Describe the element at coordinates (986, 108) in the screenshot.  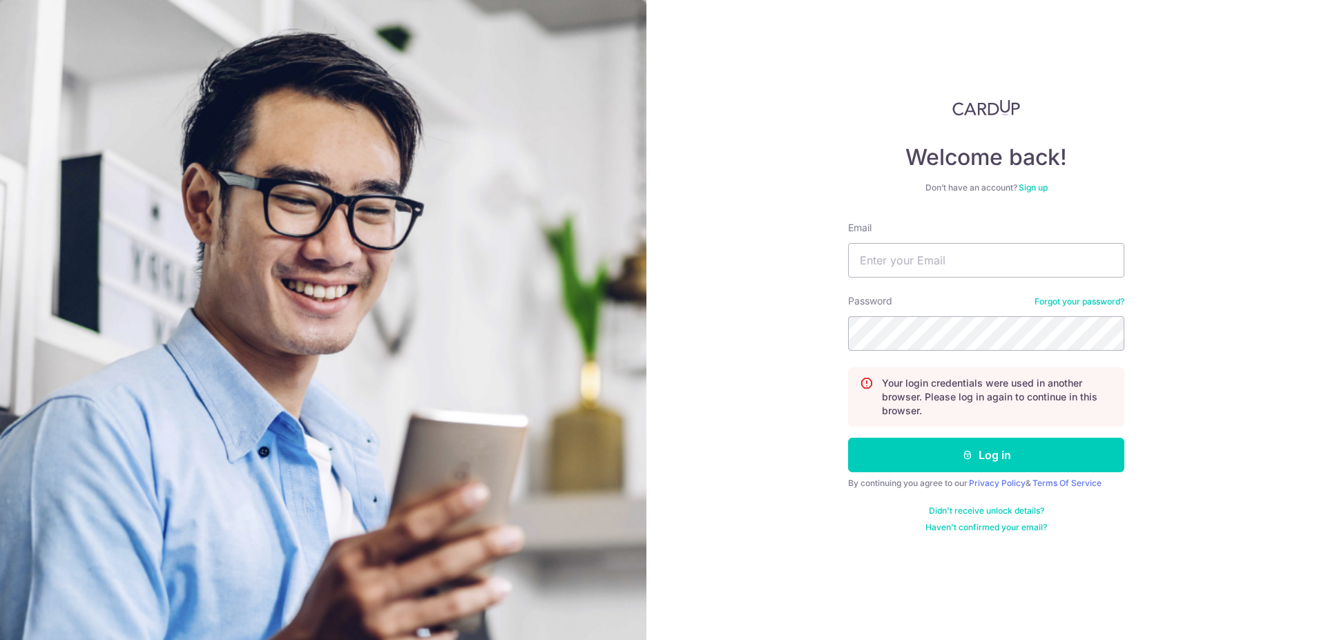
I see `img: CardUp Logo` at that location.